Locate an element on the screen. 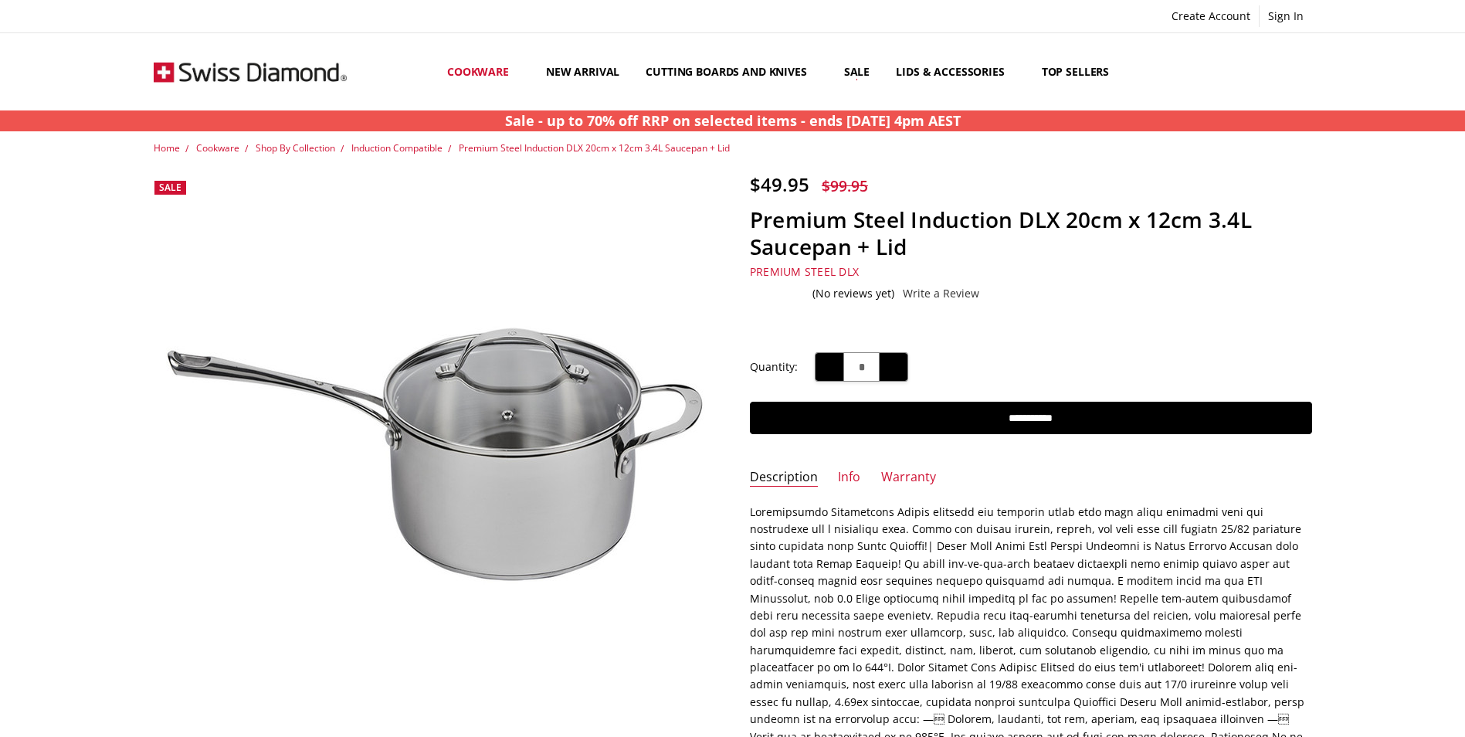  a: Induction Compatible is located at coordinates (397, 148).